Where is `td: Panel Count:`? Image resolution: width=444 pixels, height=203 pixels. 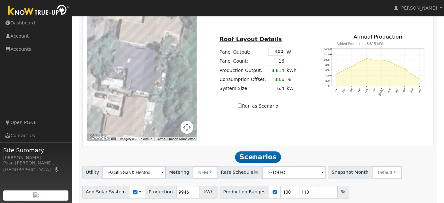
td: Panel Count: is located at coordinates (243, 61).